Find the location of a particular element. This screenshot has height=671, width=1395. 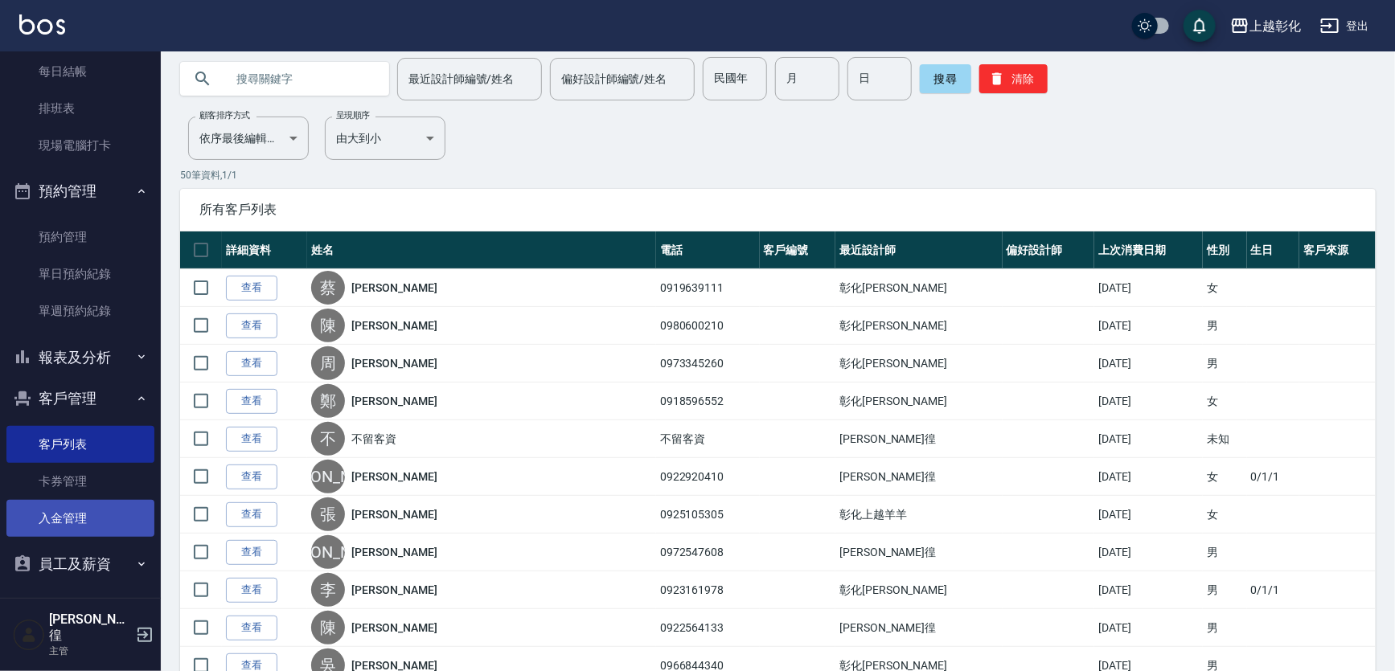

td: 未知 is located at coordinates (1225, 439).